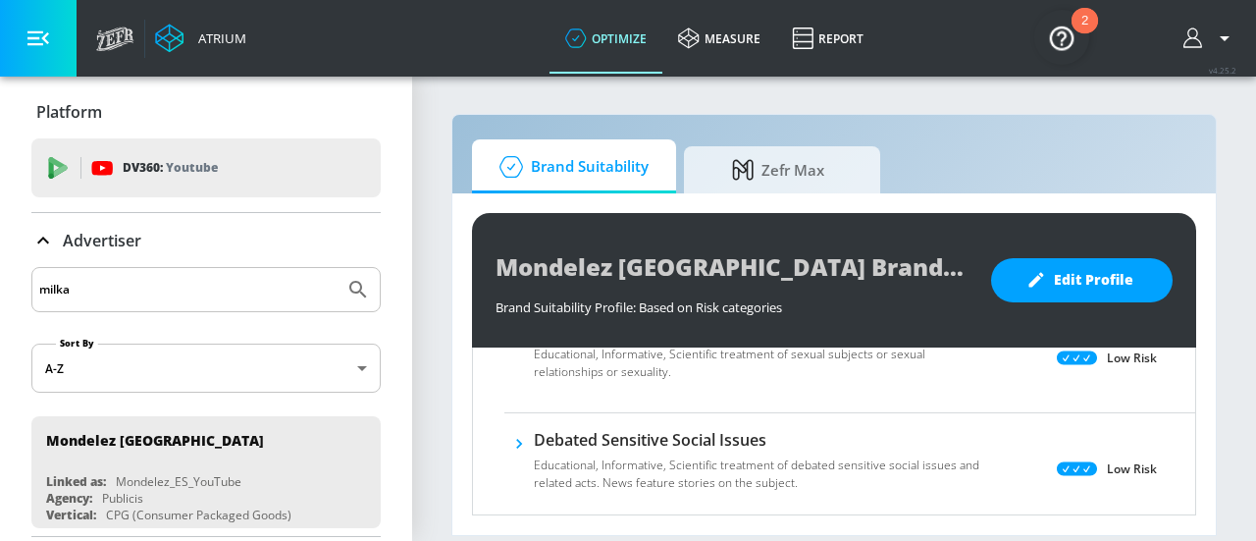 The image size is (1256, 541). What do you see at coordinates (179, 481) in the screenshot?
I see `div: Mondelez_ES_YouTube` at bounding box center [179, 481].